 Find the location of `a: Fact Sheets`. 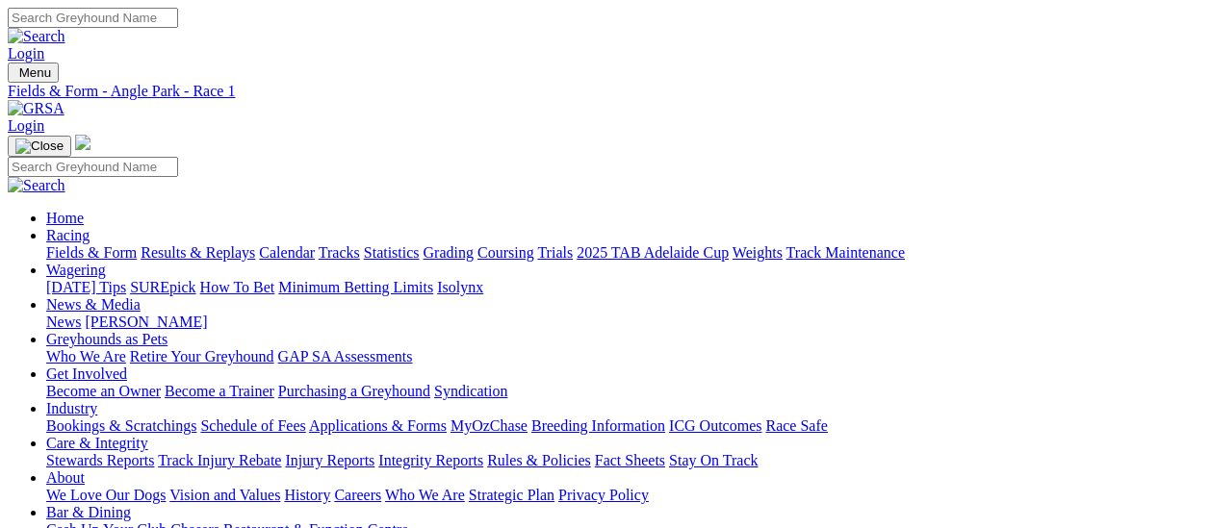

a: Fact Sheets is located at coordinates (630, 460).